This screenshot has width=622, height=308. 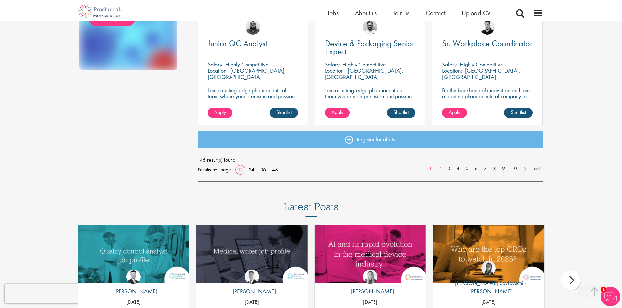 I want to click on img: Hannah Burke, so click(x=370, y=277).